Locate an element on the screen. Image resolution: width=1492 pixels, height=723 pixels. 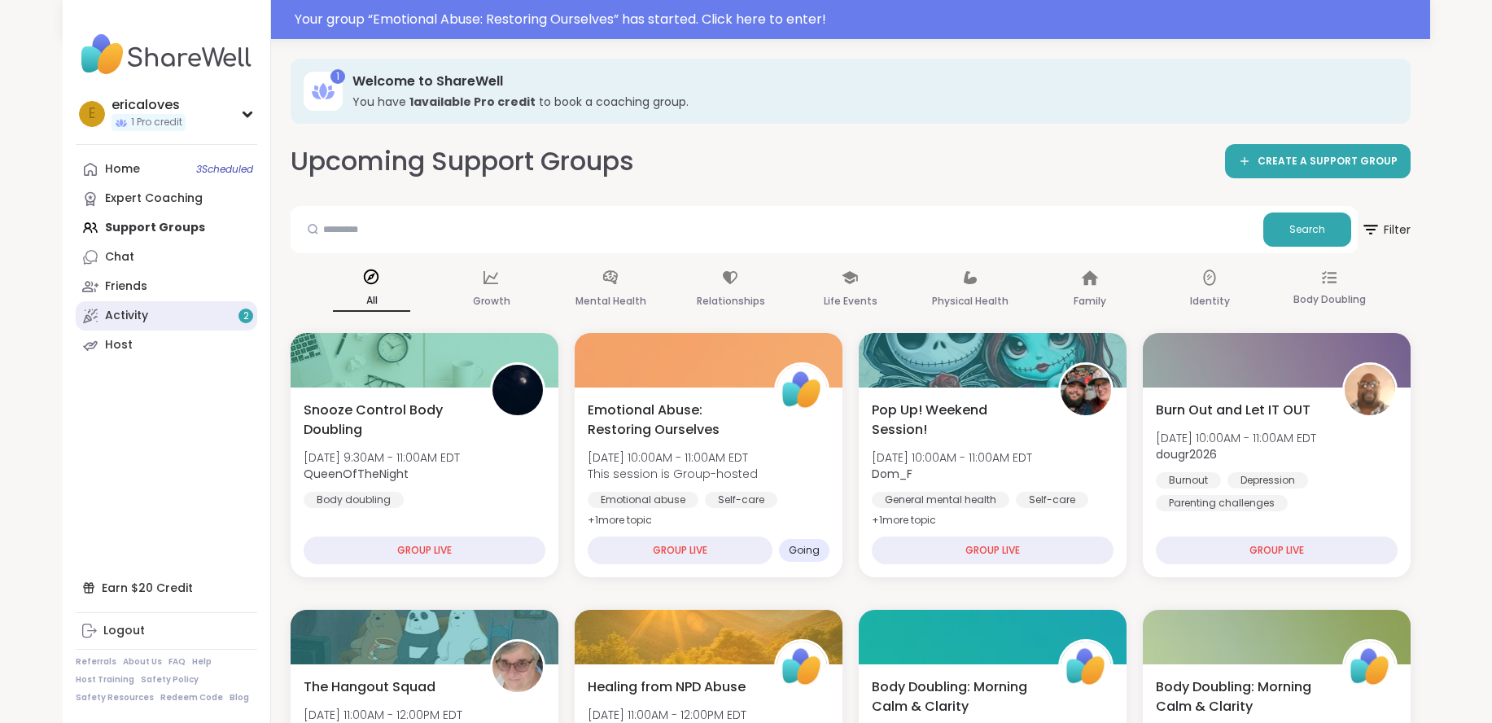
button: Search is located at coordinates (1307, 230).